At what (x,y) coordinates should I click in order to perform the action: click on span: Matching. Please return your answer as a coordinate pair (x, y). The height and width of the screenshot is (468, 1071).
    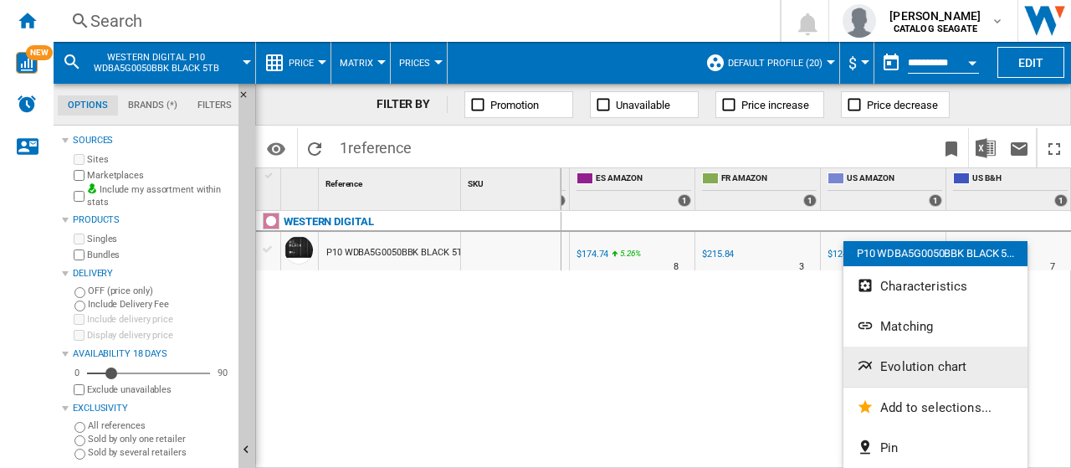
    Looking at the image, I should click on (906, 326).